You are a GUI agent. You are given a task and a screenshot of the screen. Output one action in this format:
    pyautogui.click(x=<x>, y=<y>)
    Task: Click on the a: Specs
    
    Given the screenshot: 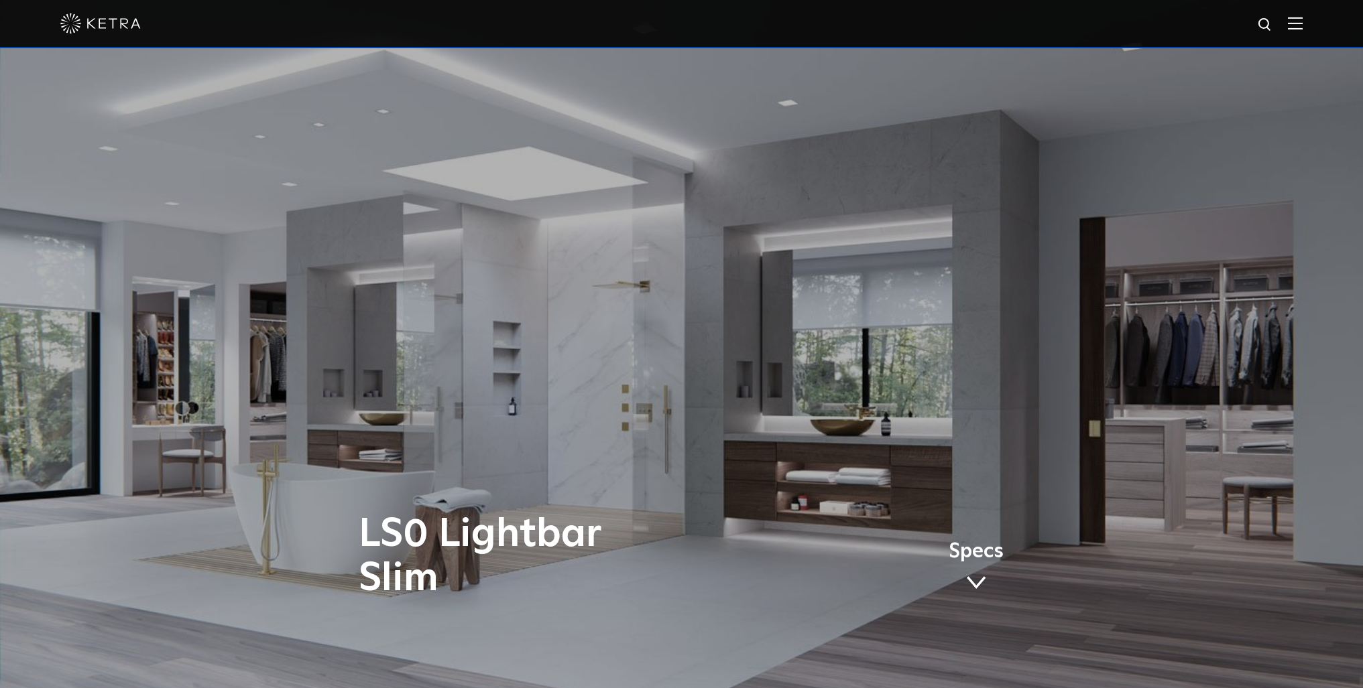 What is the action you would take?
    pyautogui.click(x=976, y=568)
    